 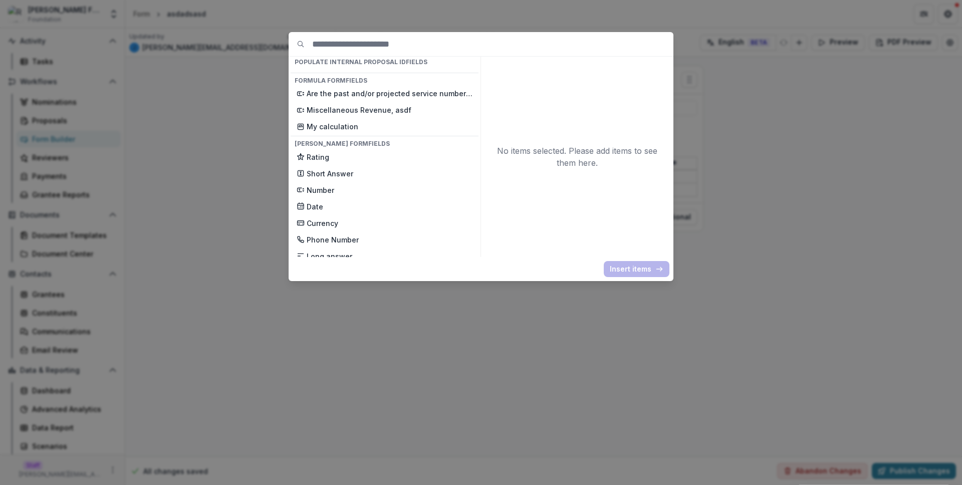 What do you see at coordinates (384, 62) in the screenshot?
I see `h4: Populate Internal Proposal ID Fields` at bounding box center [384, 62].